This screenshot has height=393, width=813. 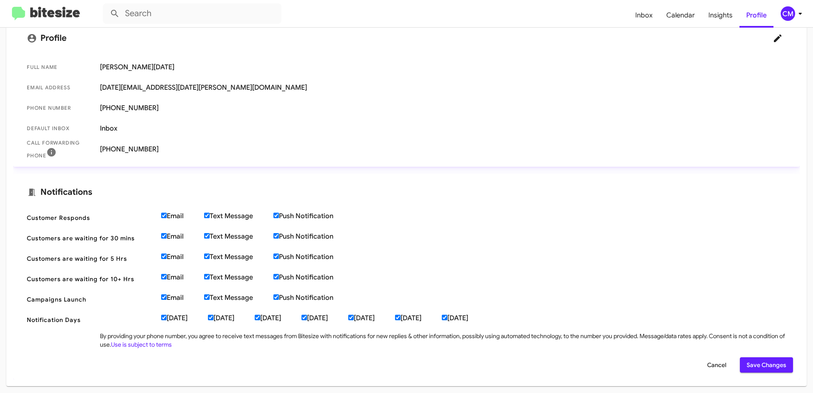 I want to click on span: Customers are waiting for 30 mins, so click(x=91, y=238).